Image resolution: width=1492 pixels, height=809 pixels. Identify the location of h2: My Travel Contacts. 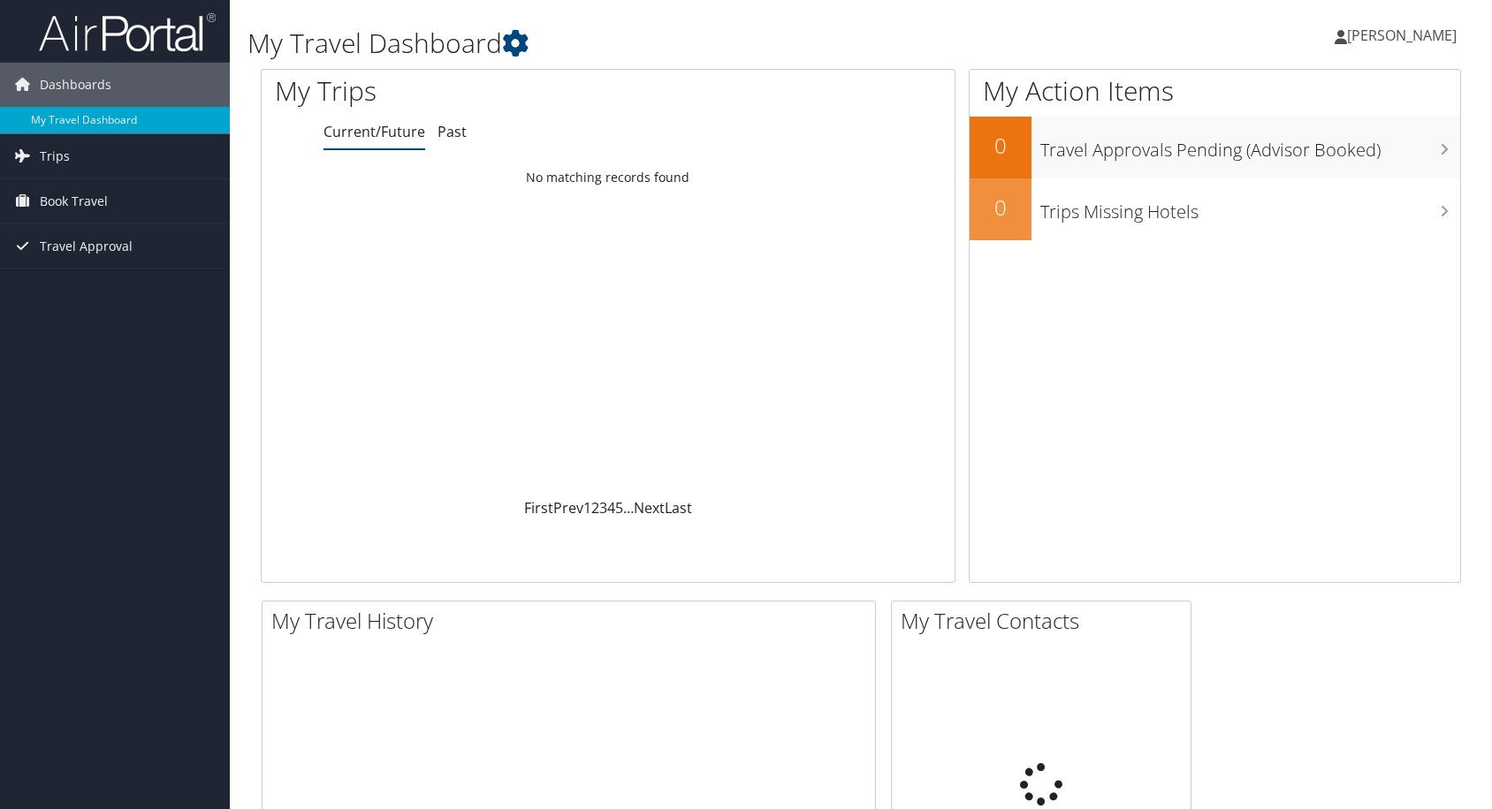
(1045, 621).